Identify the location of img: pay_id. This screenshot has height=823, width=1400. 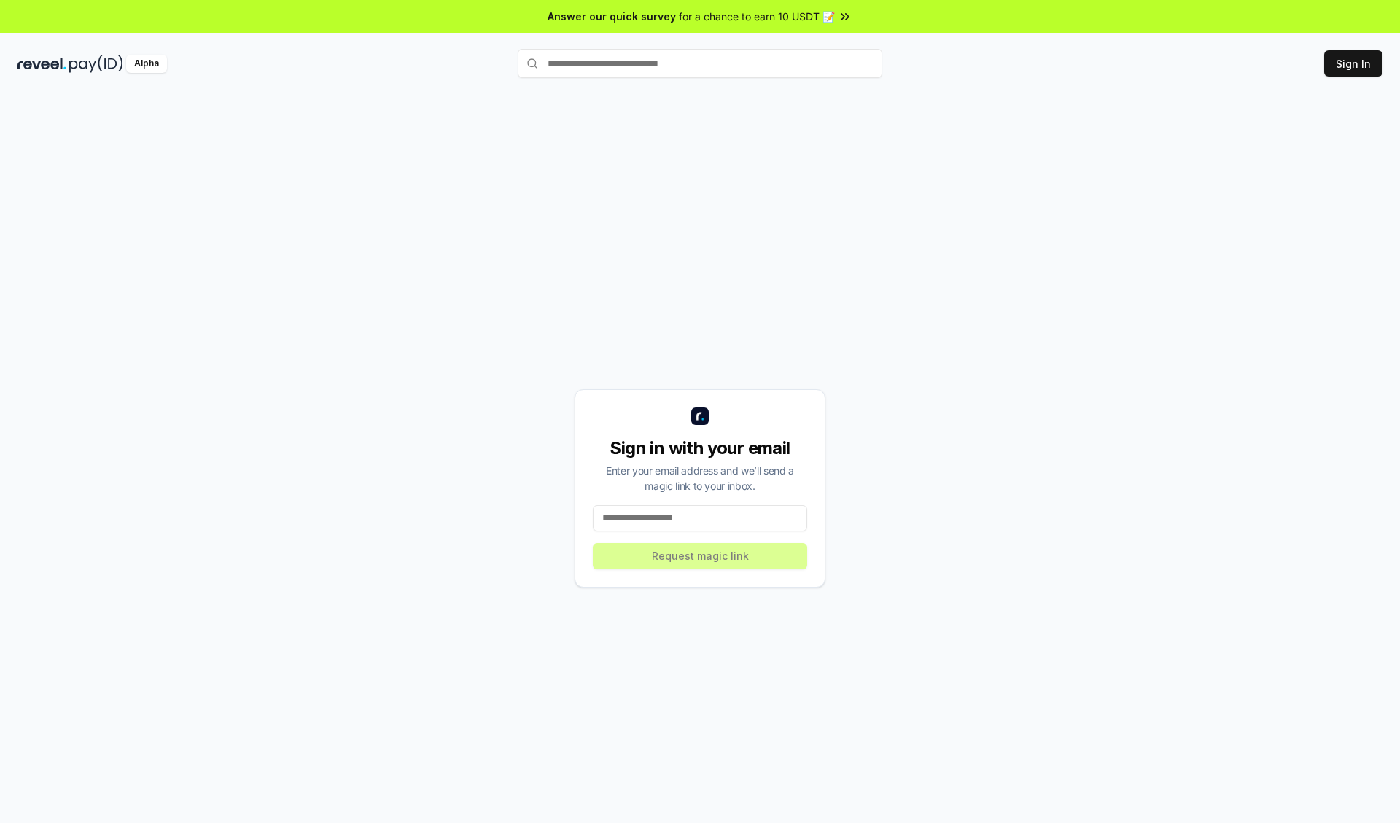
(96, 63).